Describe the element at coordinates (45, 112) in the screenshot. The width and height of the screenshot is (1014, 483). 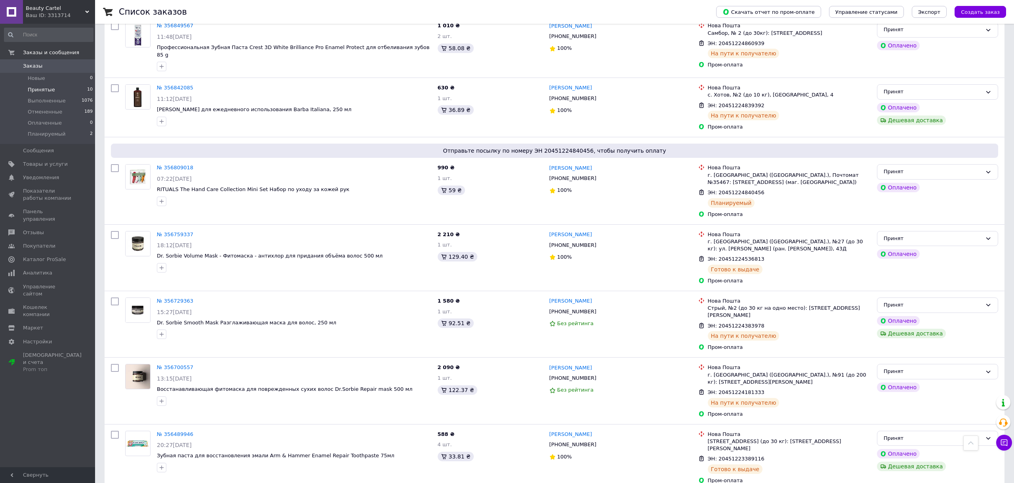
I see `span: Отмененные` at that location.